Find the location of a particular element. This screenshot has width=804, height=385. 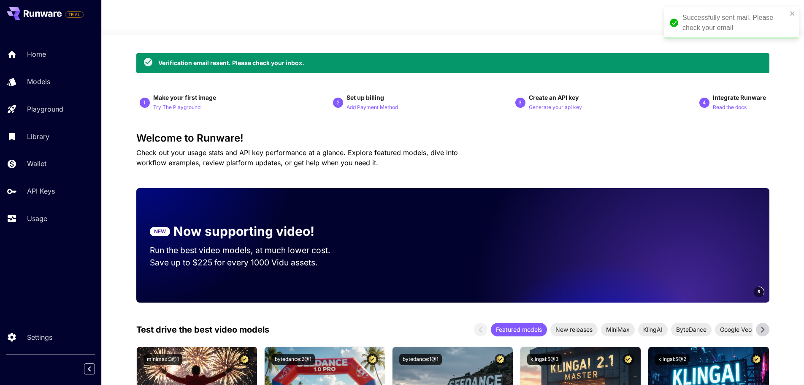

span: Google Veo is located at coordinates (736, 329).